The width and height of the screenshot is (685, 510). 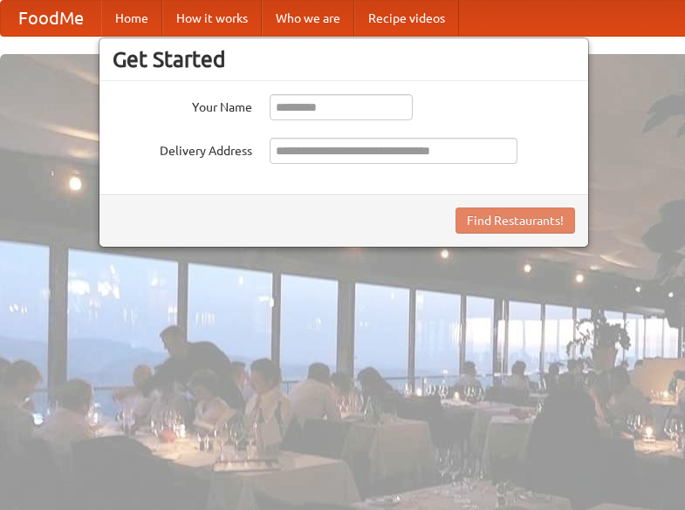 What do you see at coordinates (182, 105) in the screenshot?
I see `label: Your Name` at bounding box center [182, 105].